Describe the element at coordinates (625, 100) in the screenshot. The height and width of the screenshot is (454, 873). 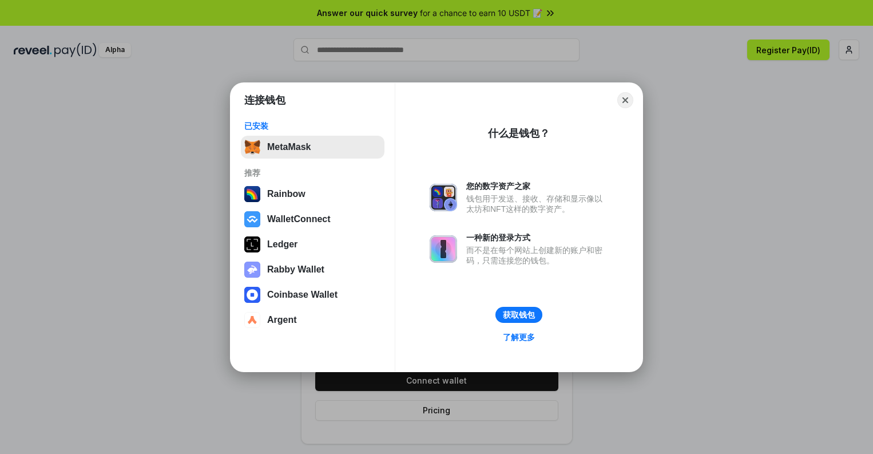
I see `button: Close` at that location.